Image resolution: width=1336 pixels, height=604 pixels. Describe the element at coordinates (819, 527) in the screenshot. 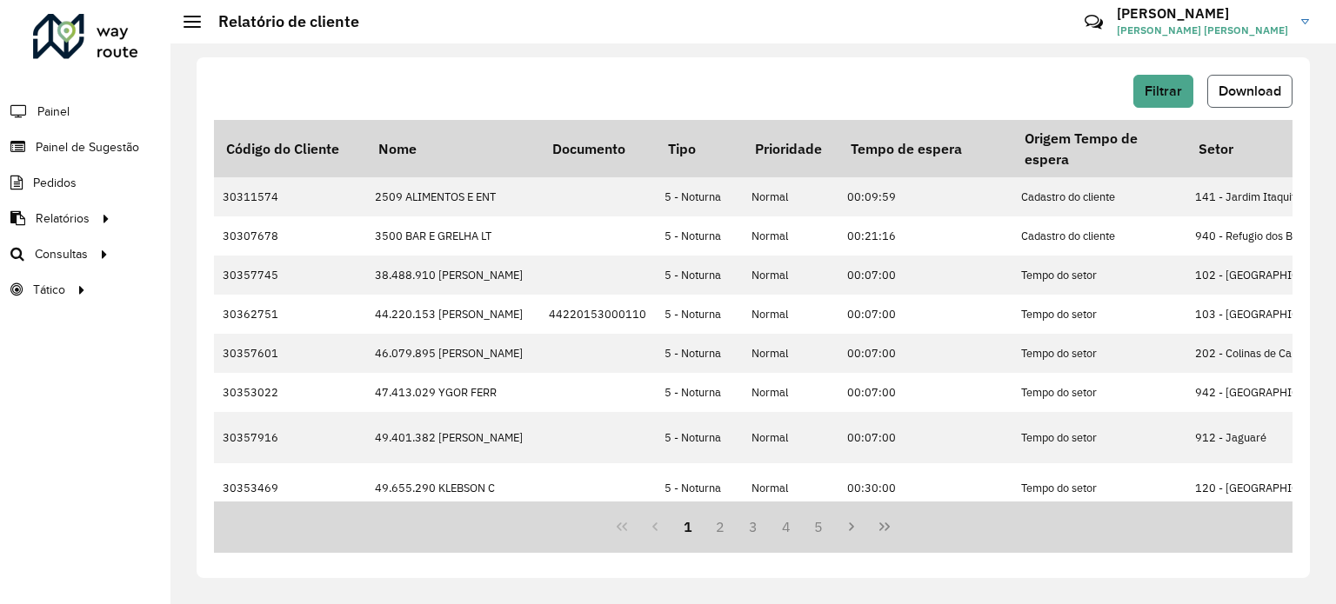

I see `button: 5` at that location.